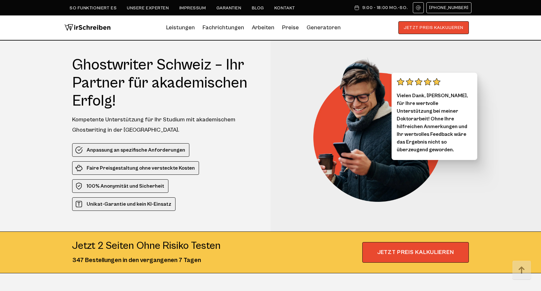 This screenshot has width=541, height=291. What do you see at coordinates (285, 8) in the screenshot?
I see `a: Kontakt` at bounding box center [285, 8].